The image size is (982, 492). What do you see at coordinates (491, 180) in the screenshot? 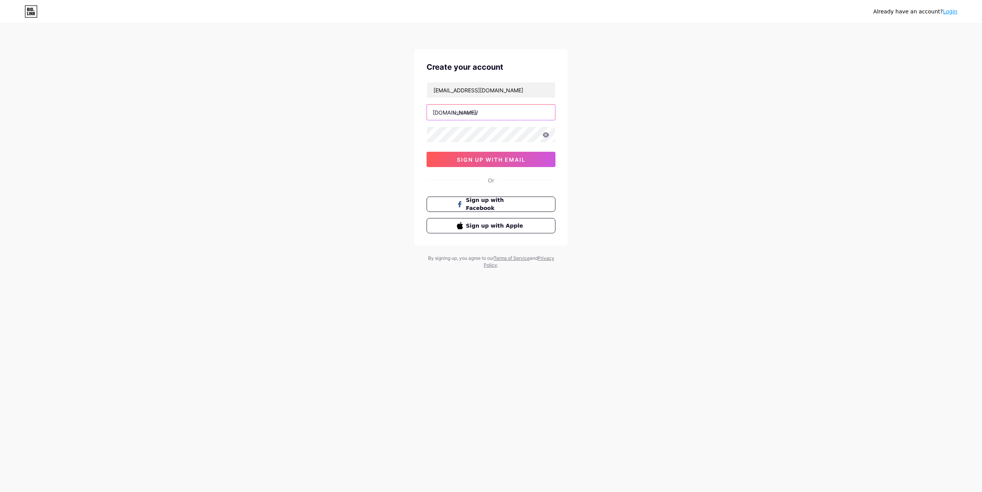
I see `div: Or` at bounding box center [491, 180].